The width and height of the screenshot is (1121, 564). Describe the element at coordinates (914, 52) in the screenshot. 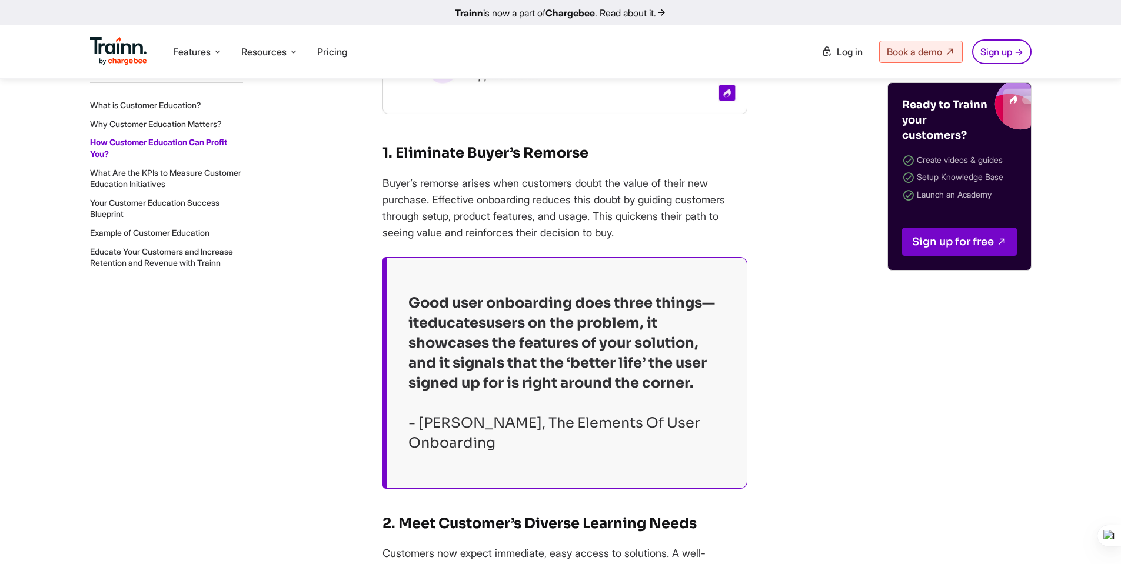

I see `span: Book a demo` at that location.